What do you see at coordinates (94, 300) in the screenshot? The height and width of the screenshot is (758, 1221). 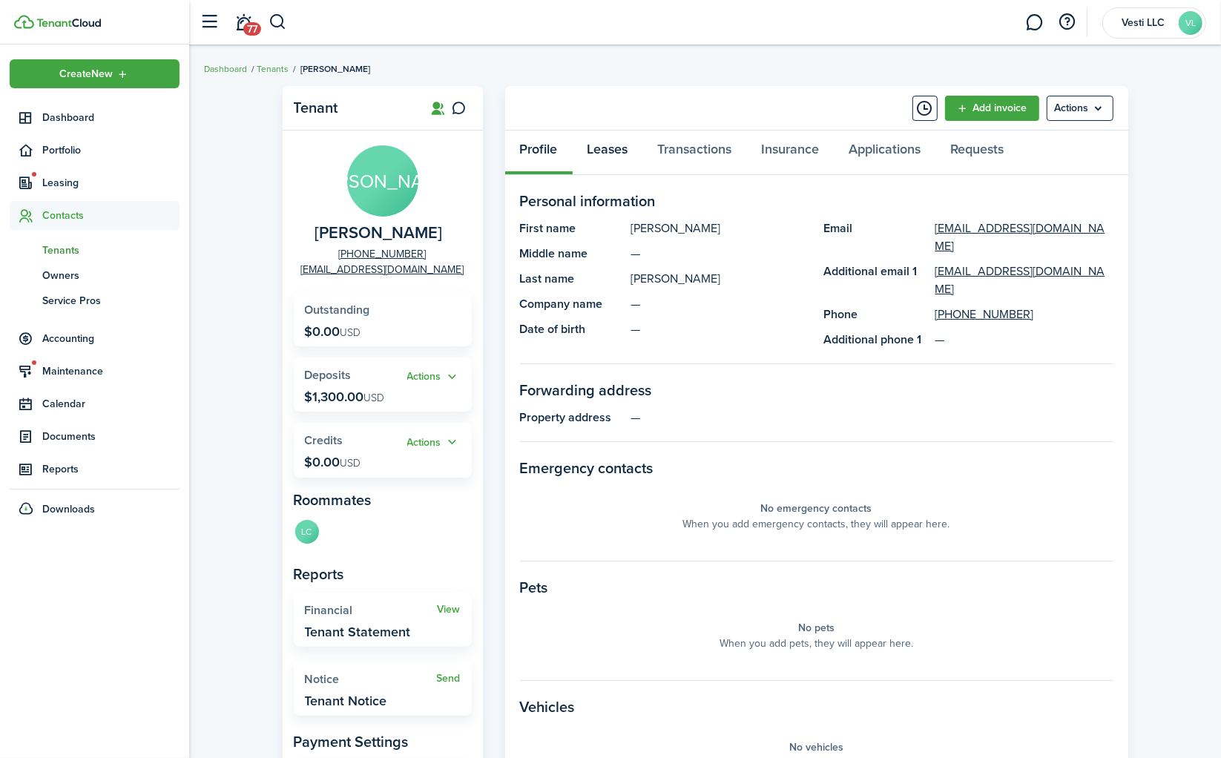 I see `a: Service Pros` at bounding box center [94, 300].